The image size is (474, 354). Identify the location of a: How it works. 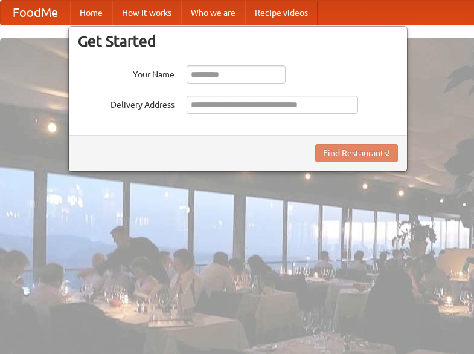
(147, 13).